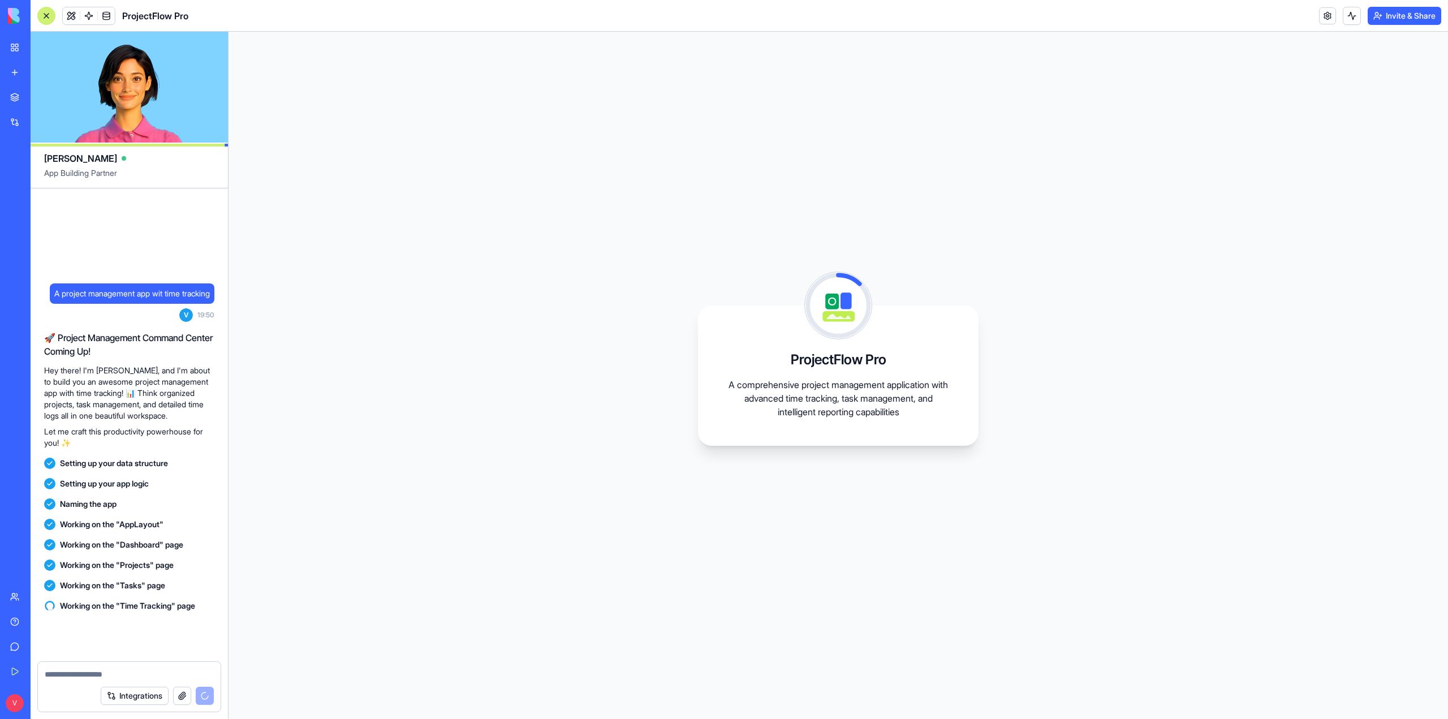 The width and height of the screenshot is (1448, 719). I want to click on span: Working on the "AppLayout", so click(111, 524).